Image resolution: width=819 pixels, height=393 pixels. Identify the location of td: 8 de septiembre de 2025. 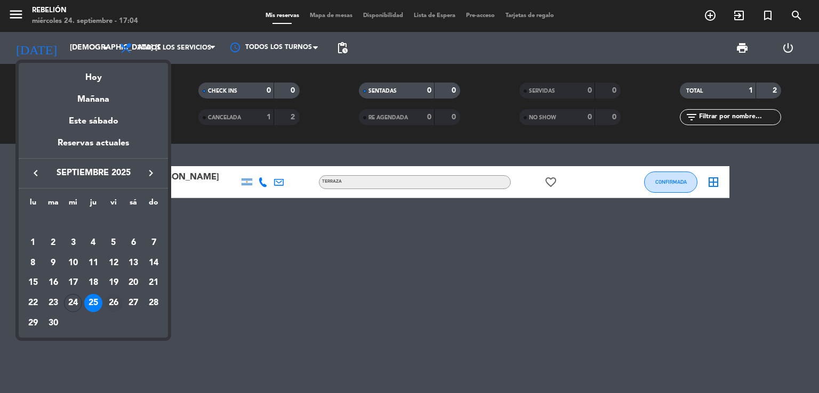
(33, 263).